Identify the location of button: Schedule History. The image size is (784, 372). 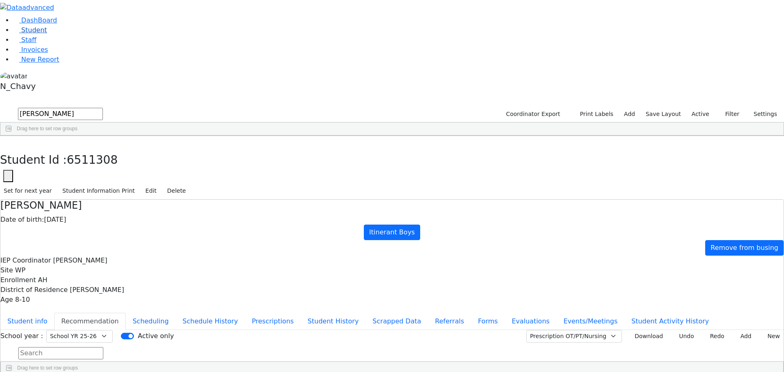
(210, 321).